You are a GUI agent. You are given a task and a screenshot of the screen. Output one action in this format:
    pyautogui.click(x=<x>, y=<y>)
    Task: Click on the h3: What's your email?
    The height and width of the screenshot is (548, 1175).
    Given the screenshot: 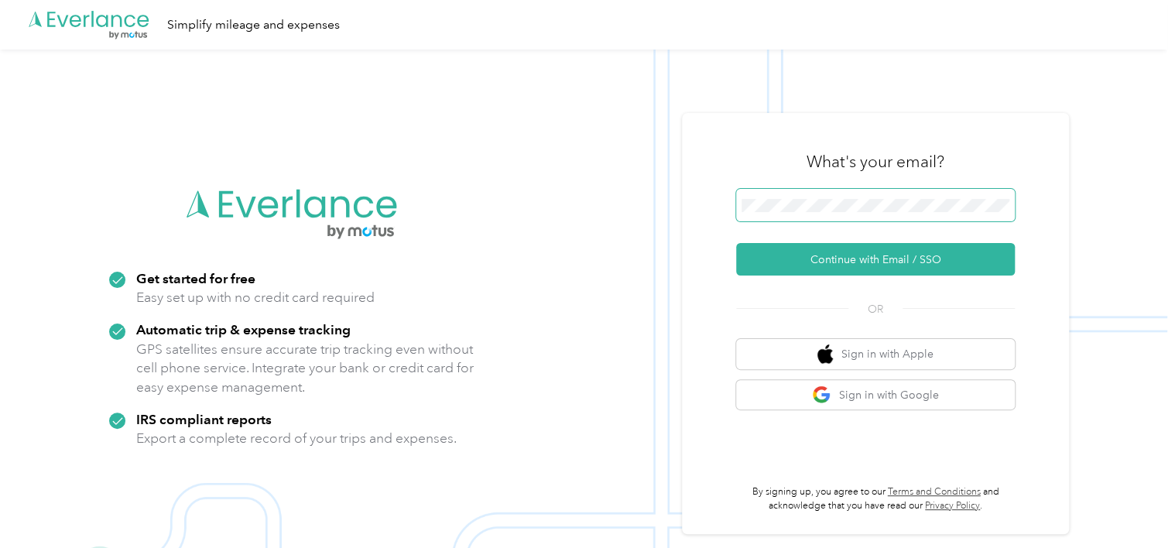 What is the action you would take?
    pyautogui.click(x=876, y=162)
    